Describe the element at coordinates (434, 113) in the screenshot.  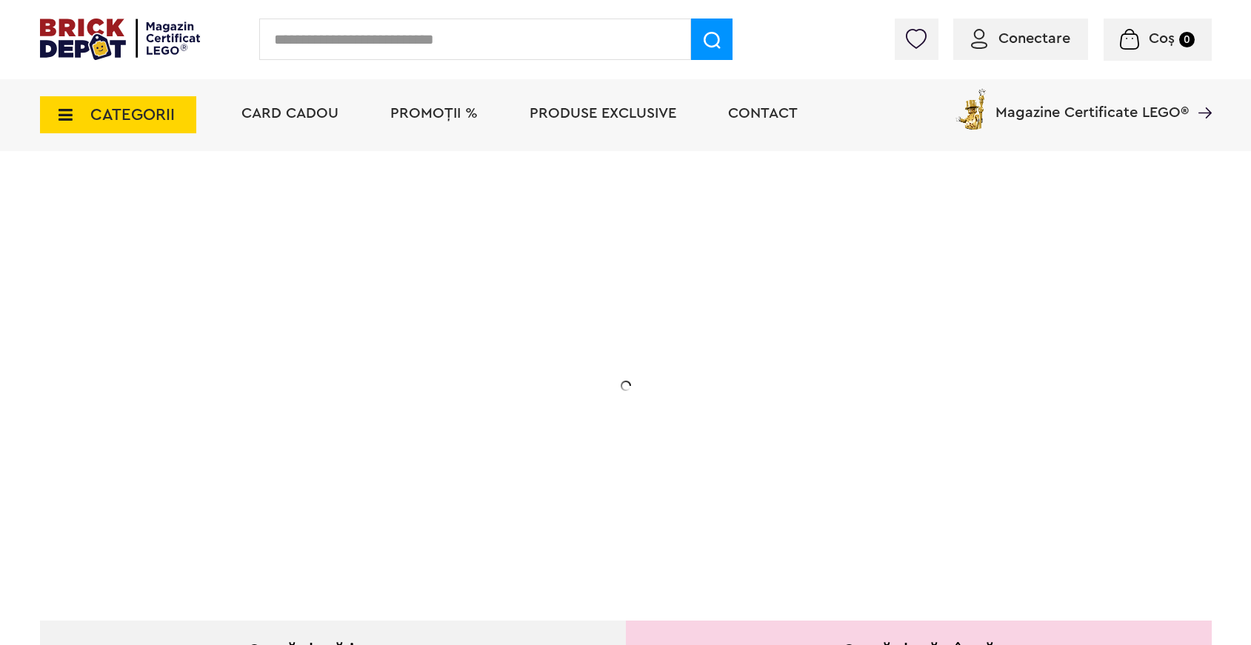
I see `a: PROMOȚII %` at that location.